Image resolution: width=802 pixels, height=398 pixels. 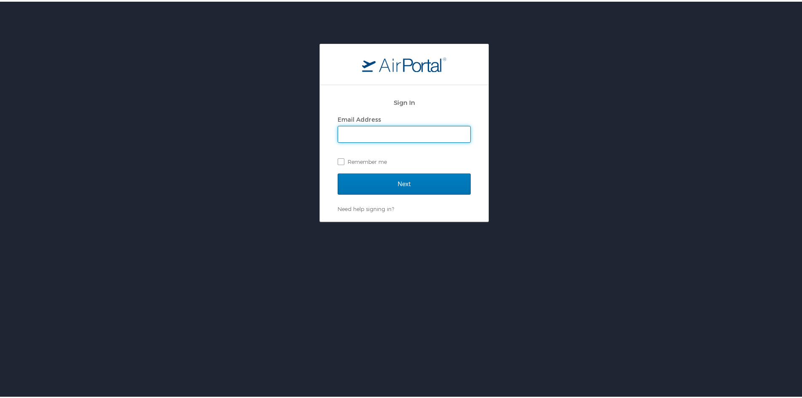 I want to click on label: Email Address, so click(x=359, y=117).